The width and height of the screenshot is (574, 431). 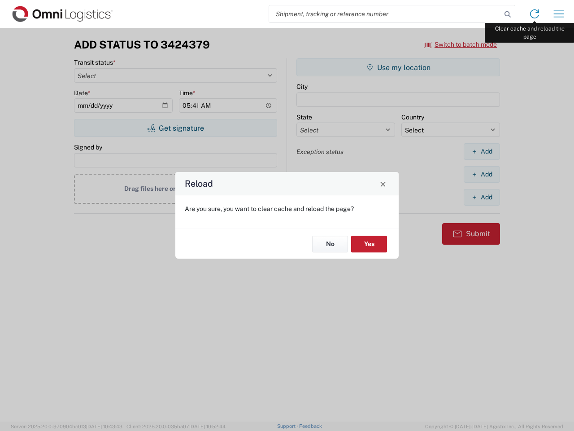 I want to click on p: Are you sure, you want to clear cache and reload the page?, so click(x=287, y=209).